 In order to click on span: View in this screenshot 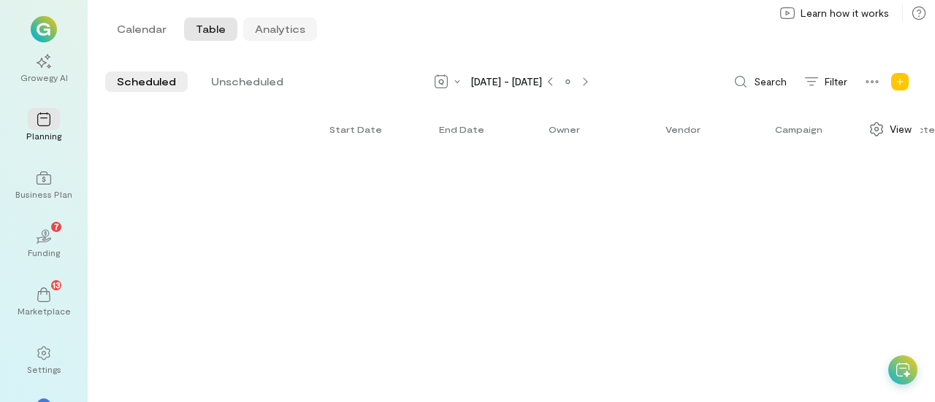, I will do `click(901, 129)`.